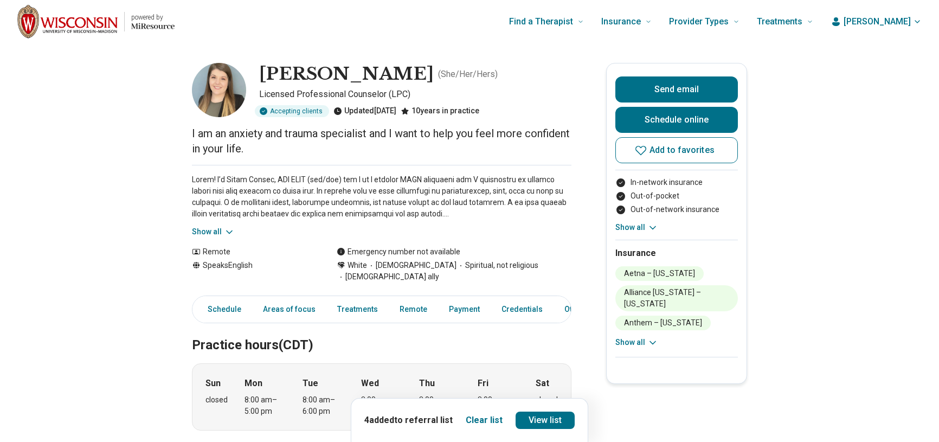 Image resolution: width=939 pixels, height=442 pixels. Describe the element at coordinates (357, 265) in the screenshot. I see `span: White` at that location.